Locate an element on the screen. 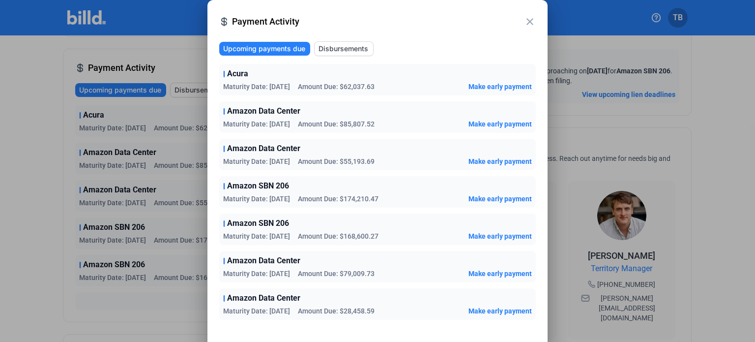 This screenshot has width=755, height=342. span: Upcoming payments due is located at coordinates (264, 49).